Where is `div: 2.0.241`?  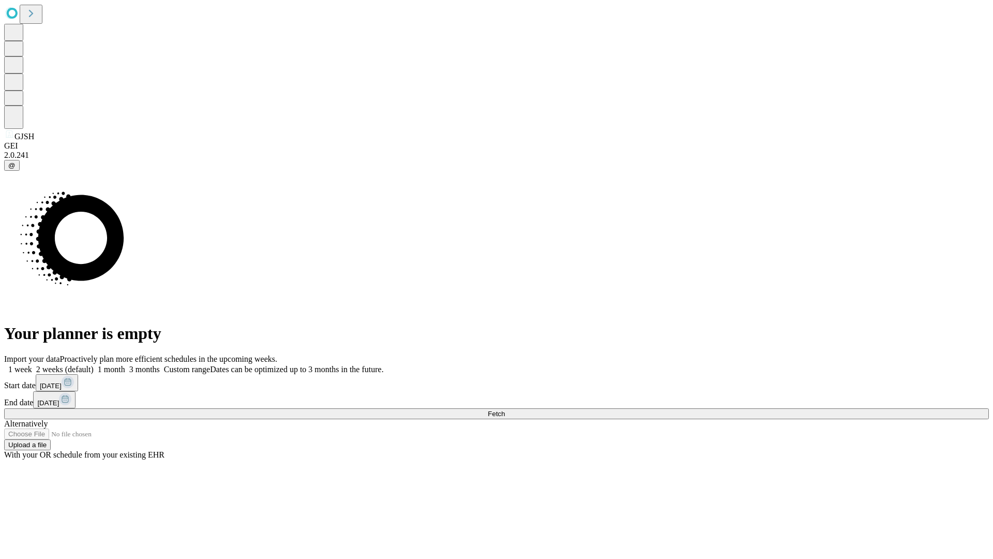 div: 2.0.241 is located at coordinates (497, 155).